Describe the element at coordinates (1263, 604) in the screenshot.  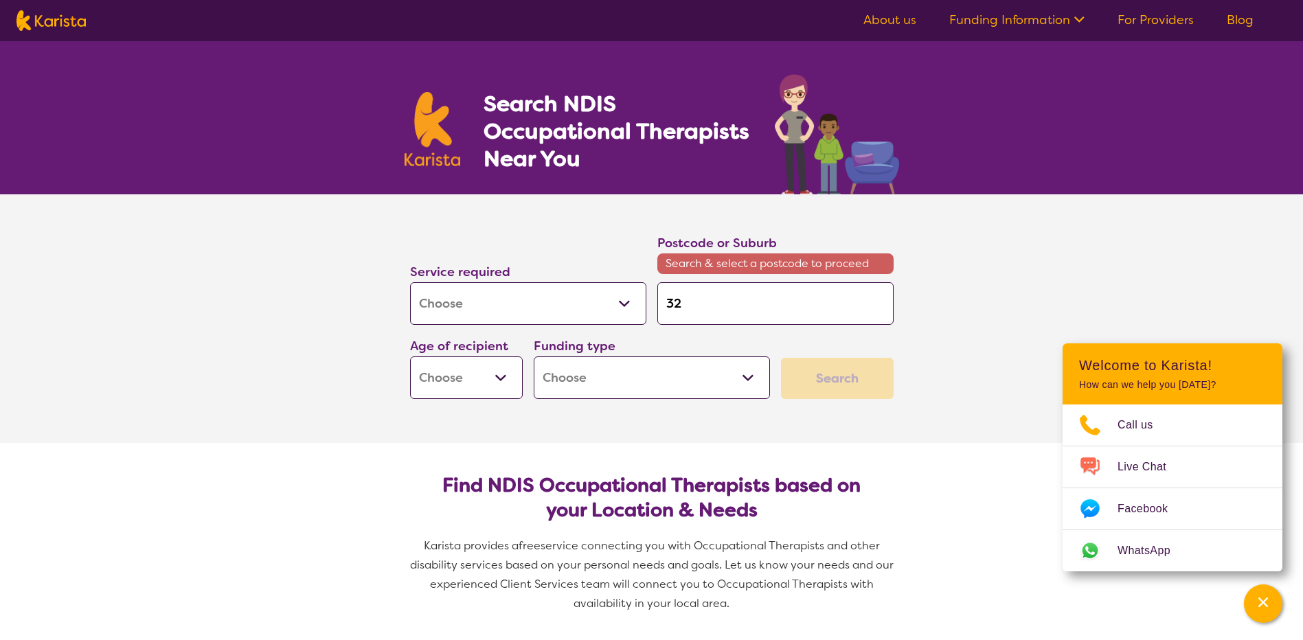
I see `button: Channel Menu` at that location.